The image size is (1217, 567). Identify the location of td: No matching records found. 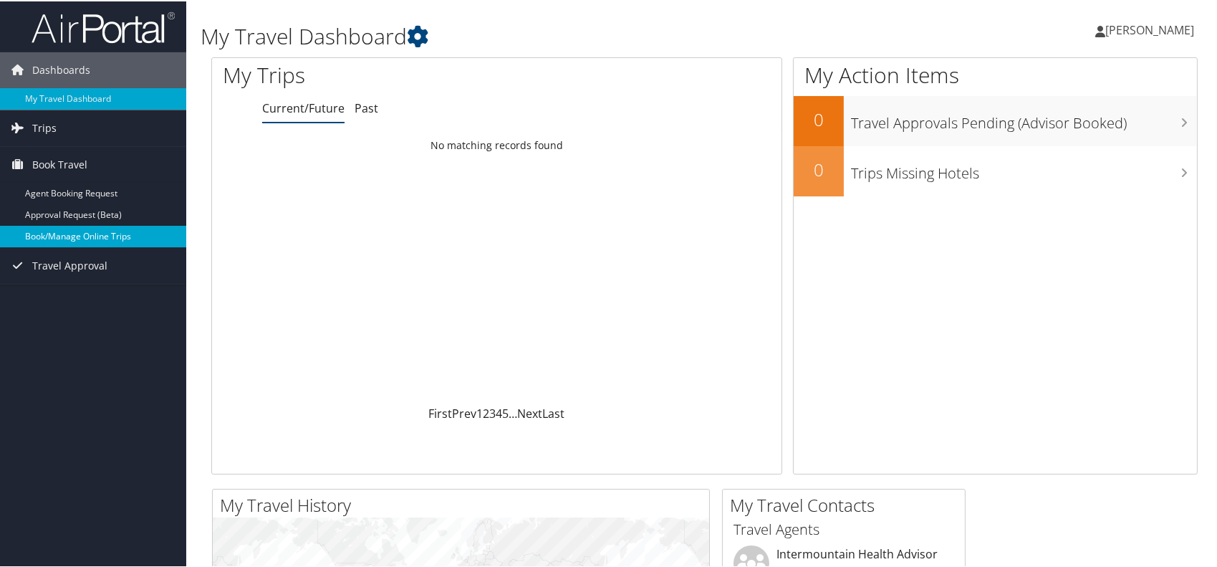
(496, 144).